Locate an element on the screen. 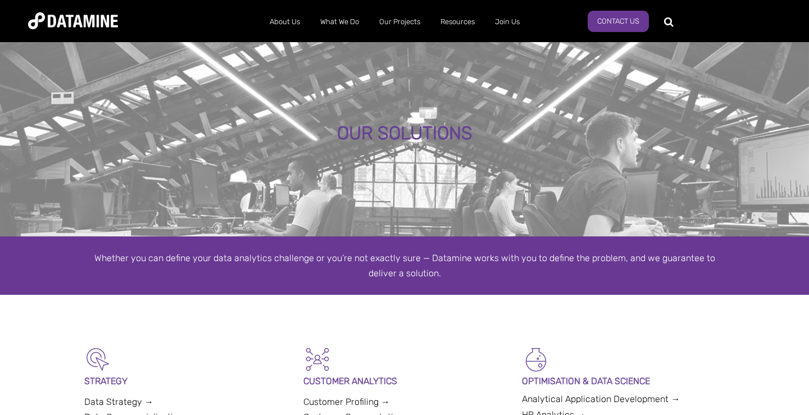 Image resolution: width=809 pixels, height=415 pixels. a: Customer Profiling → is located at coordinates (346, 402).